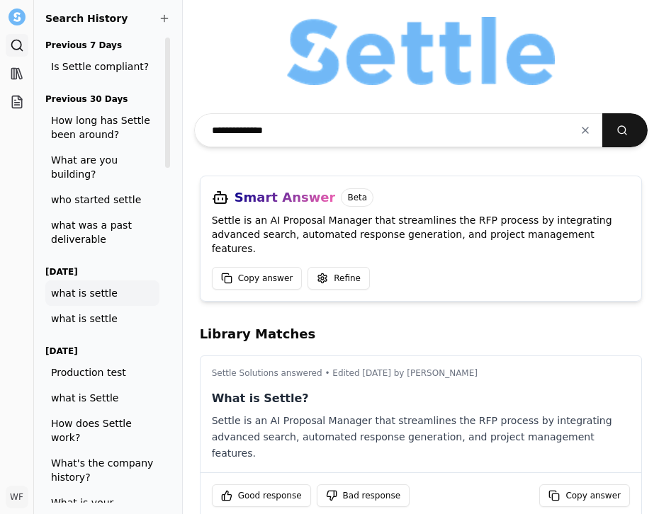 This screenshot has height=514, width=659. Describe the element at coordinates (17, 497) in the screenshot. I see `button: WF` at that location.